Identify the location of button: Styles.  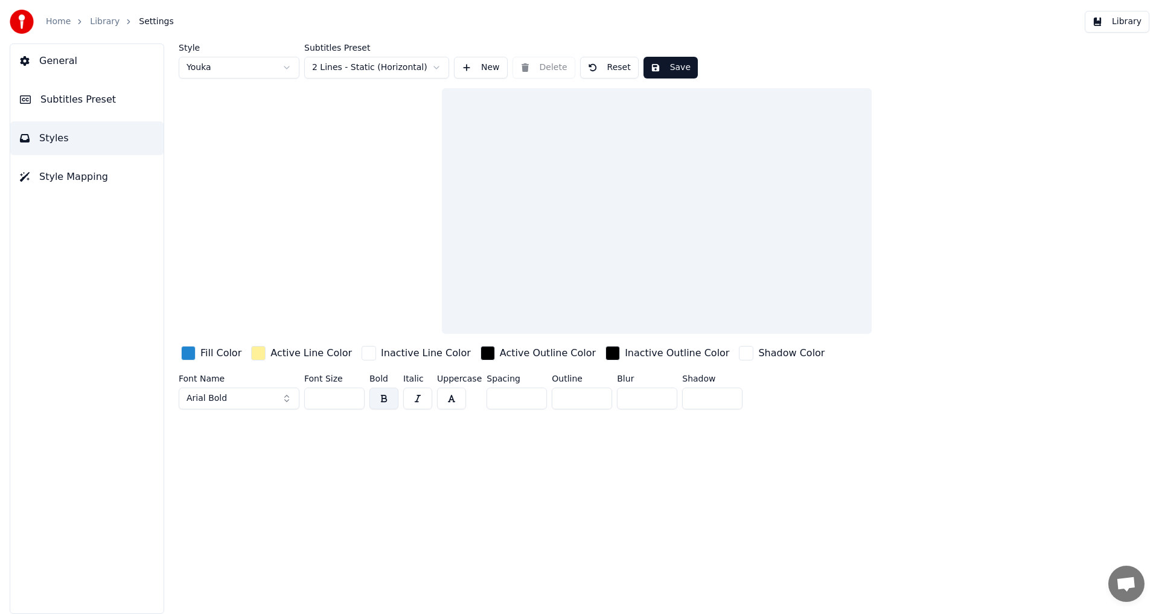
(87, 138).